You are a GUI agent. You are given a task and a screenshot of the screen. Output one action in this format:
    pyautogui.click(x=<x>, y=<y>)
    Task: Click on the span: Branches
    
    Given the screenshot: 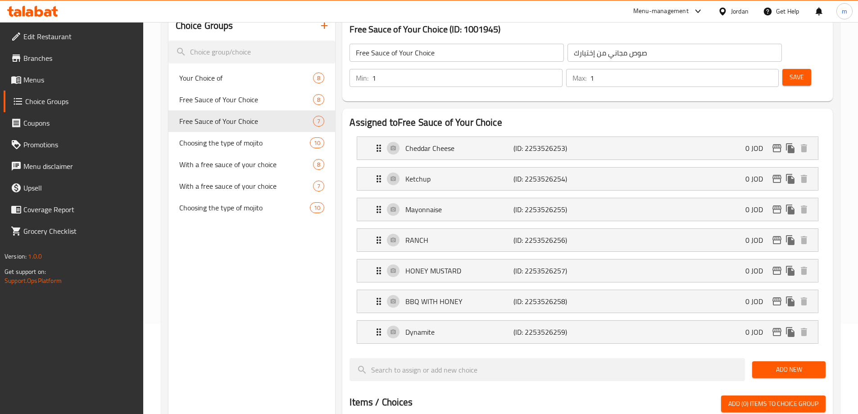 What is the action you would take?
    pyautogui.click(x=80, y=58)
    